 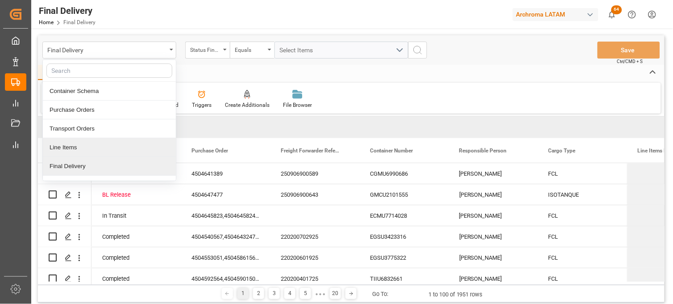 What do you see at coordinates (612, 14) in the screenshot?
I see `button: show 64 new notifications` at bounding box center [612, 14].